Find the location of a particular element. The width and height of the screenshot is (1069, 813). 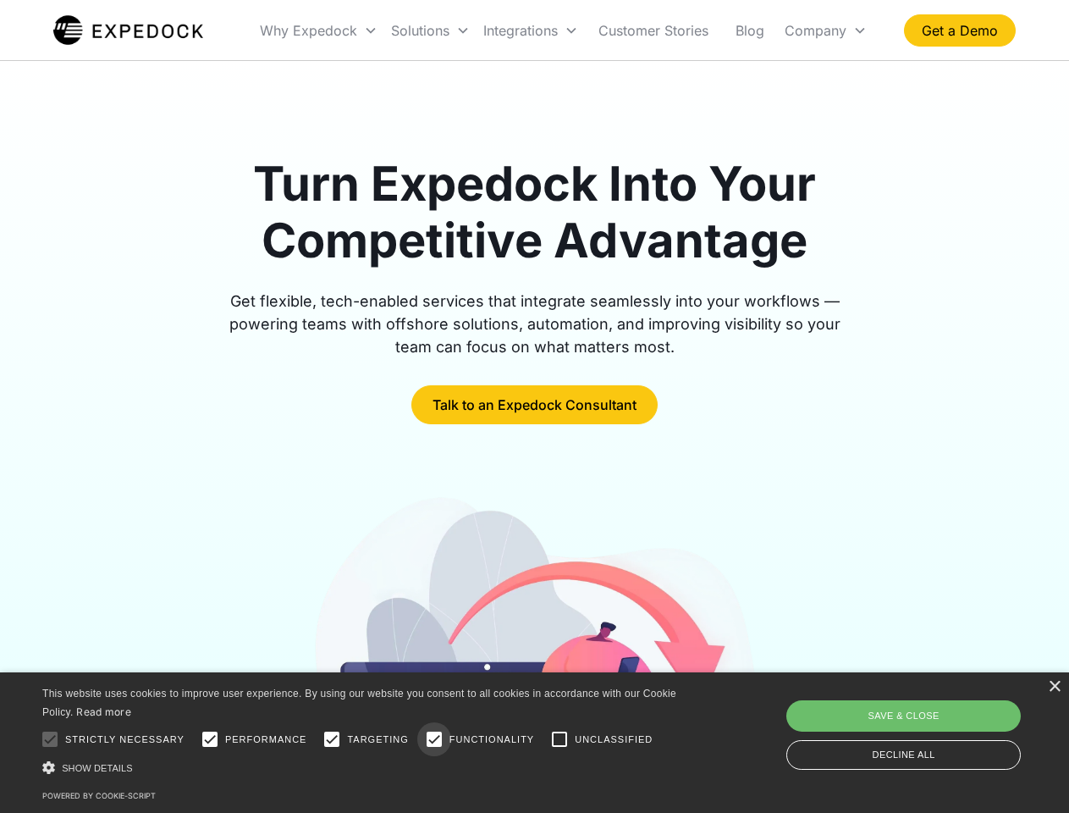

div: Chat Widget is located at coordinates (928, 721).